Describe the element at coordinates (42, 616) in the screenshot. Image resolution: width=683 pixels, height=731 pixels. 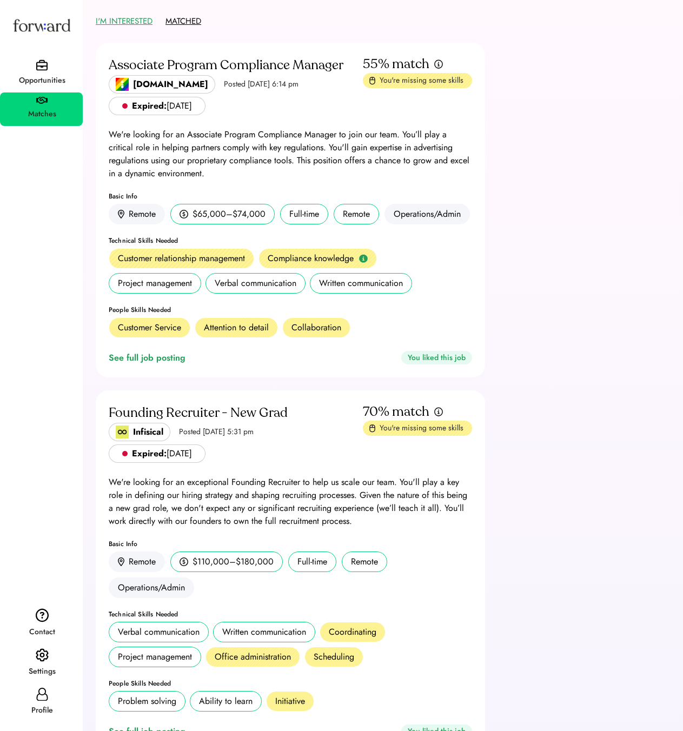
I see `img: contact.svg` at that location.